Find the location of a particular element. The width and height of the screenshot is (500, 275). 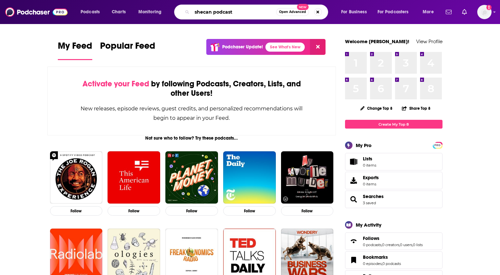

div: My Pro is located at coordinates (364, 145).